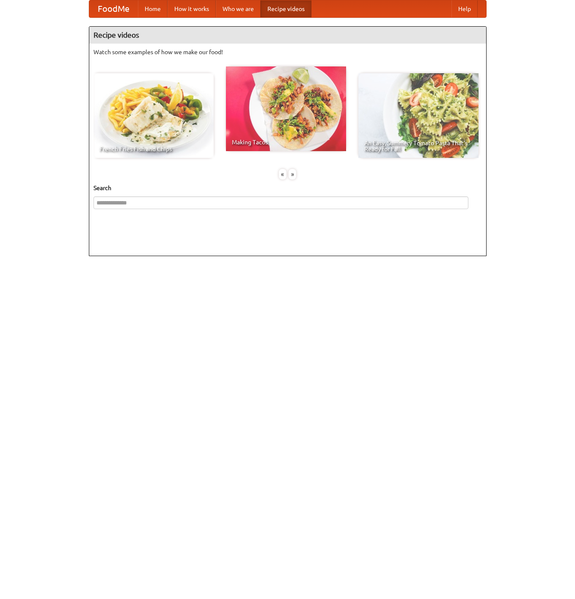 This screenshot has width=575, height=599. I want to click on span: French Fries Fish and Chips, so click(154, 149).